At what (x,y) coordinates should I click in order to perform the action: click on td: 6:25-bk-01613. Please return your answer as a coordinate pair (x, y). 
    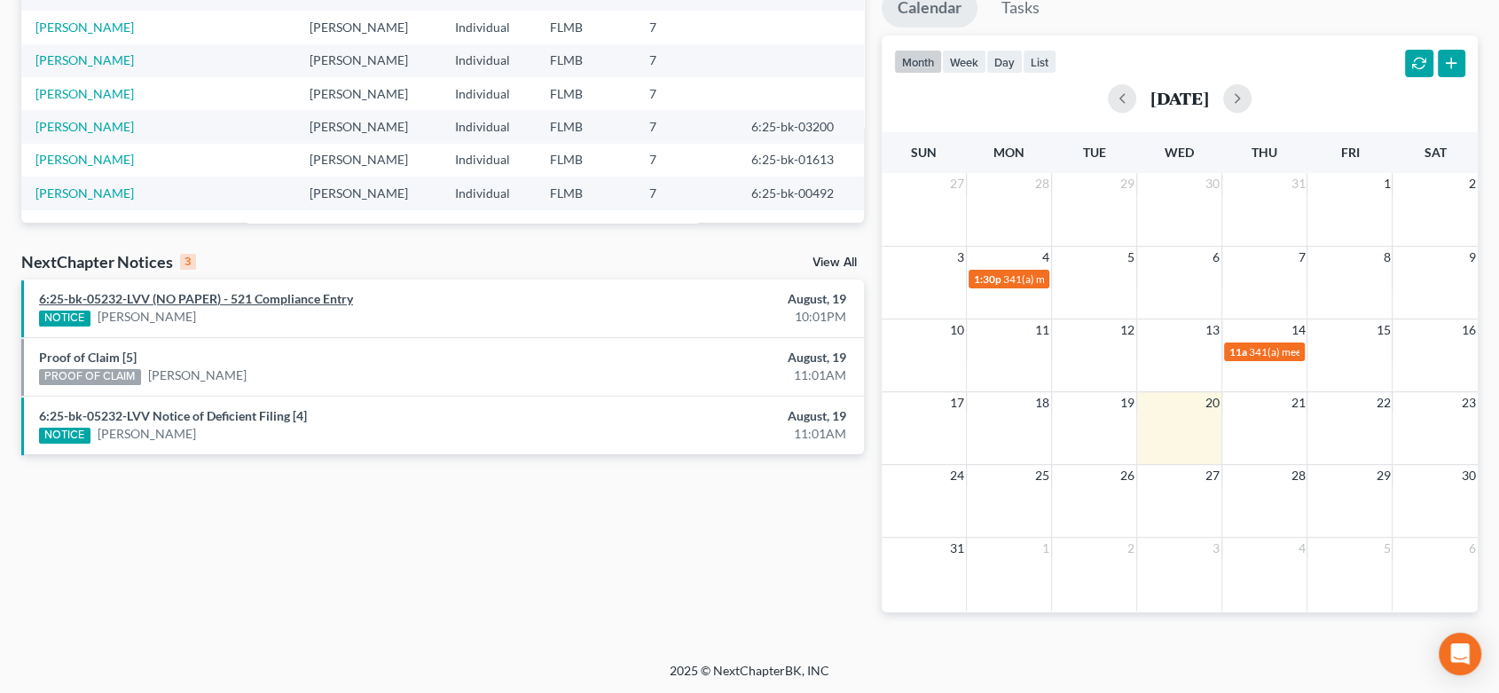
    Looking at the image, I should click on (799, 160).